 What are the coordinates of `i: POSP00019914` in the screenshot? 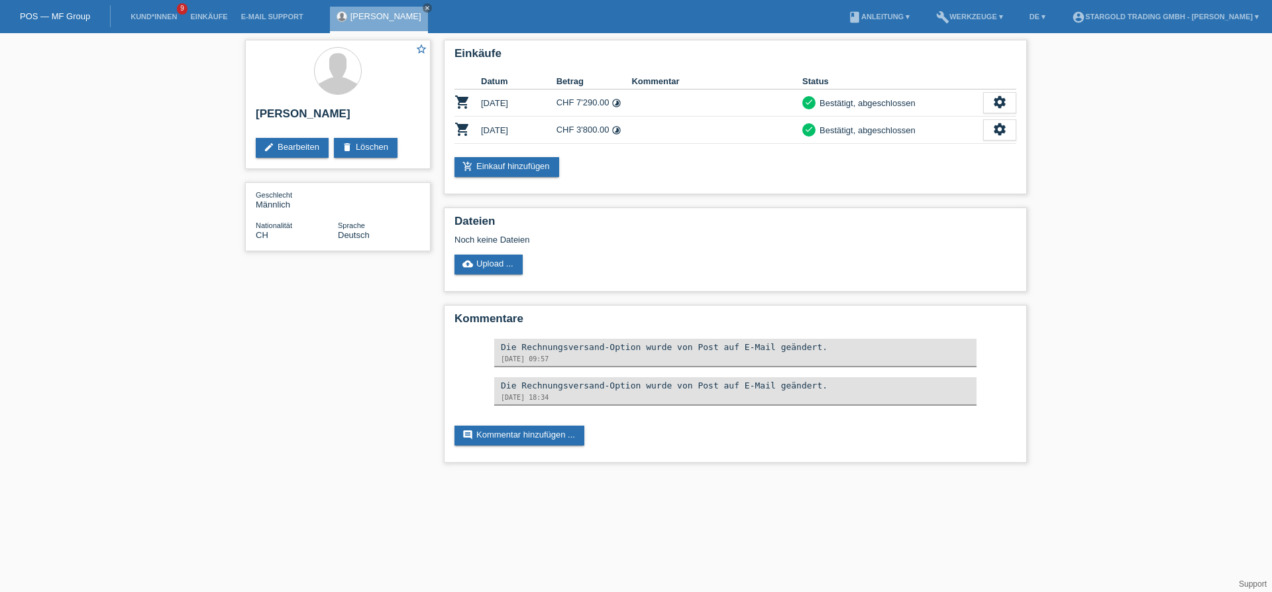 It's located at (462, 102).